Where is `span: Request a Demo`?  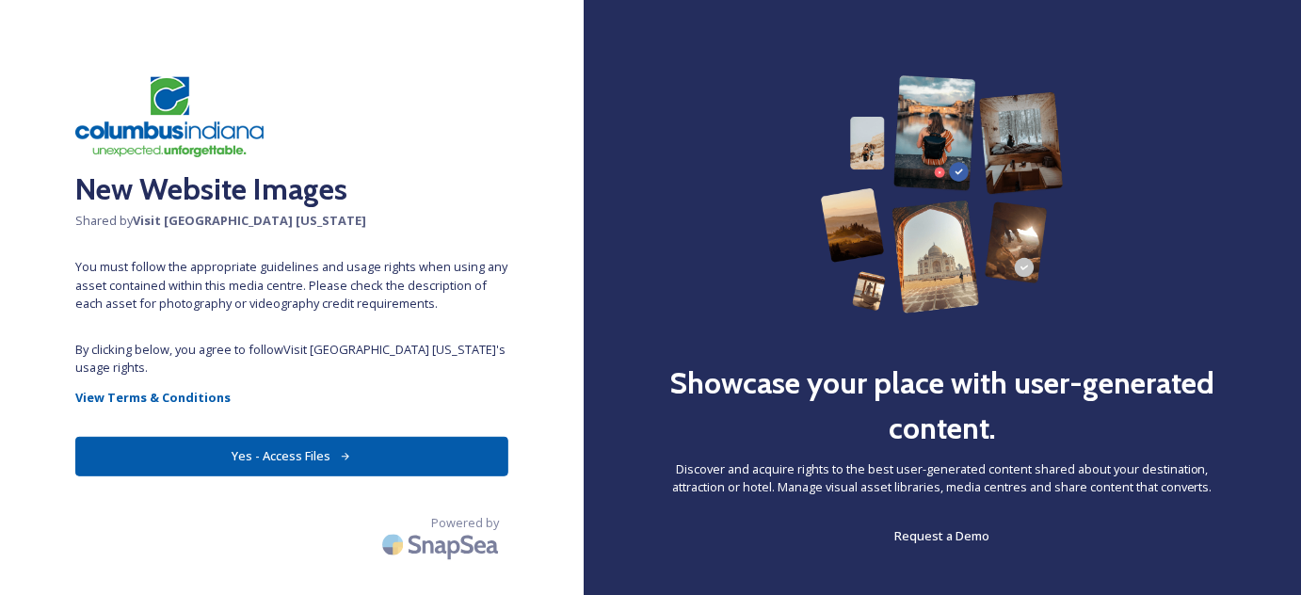 span: Request a Demo is located at coordinates (942, 536).